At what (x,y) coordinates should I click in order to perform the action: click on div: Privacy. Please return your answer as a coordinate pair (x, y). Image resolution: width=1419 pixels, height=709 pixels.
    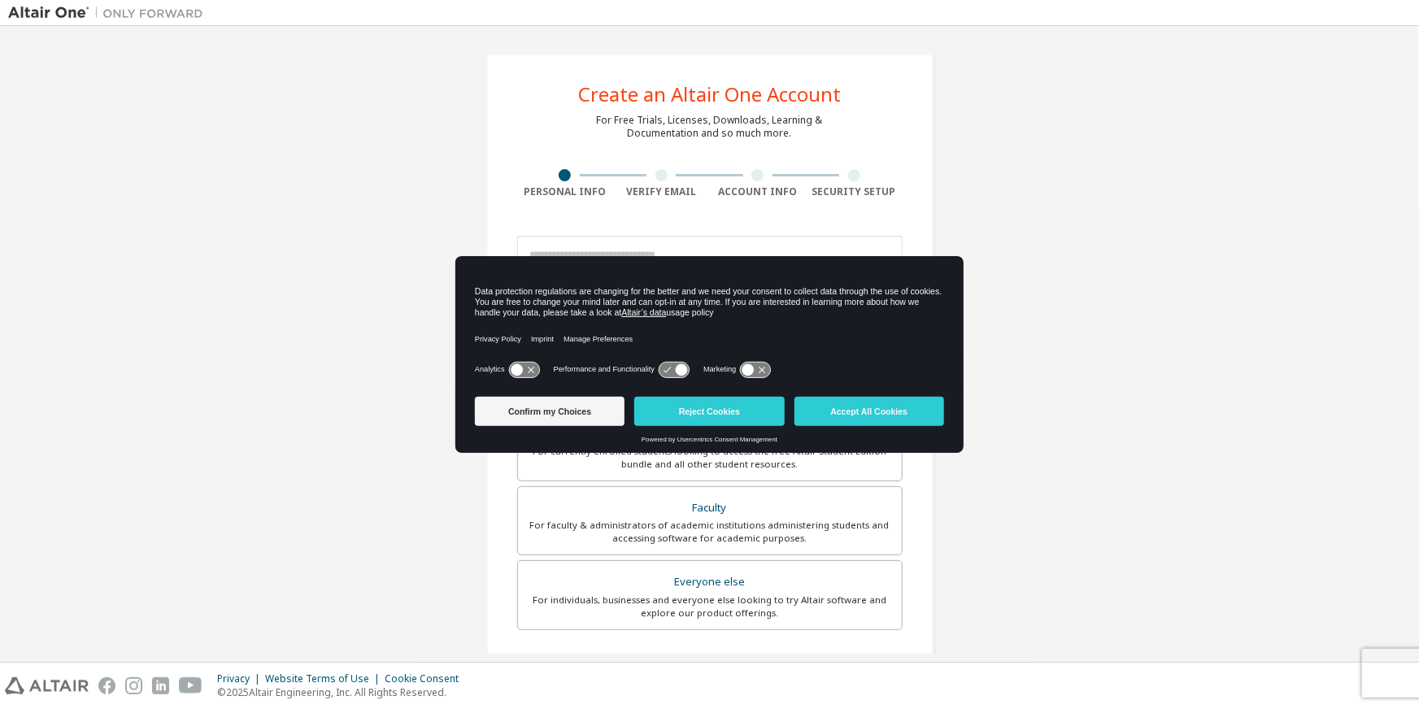
    Looking at the image, I should click on (241, 679).